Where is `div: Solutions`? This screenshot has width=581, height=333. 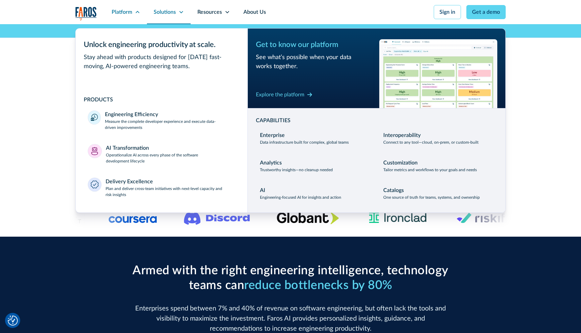
div: Solutions is located at coordinates (165, 12).